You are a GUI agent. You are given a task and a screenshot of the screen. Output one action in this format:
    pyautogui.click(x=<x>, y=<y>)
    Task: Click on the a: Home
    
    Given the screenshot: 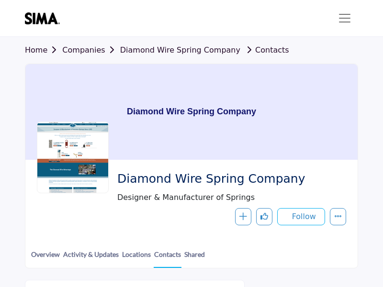 What is the action you would take?
    pyautogui.click(x=44, y=50)
    